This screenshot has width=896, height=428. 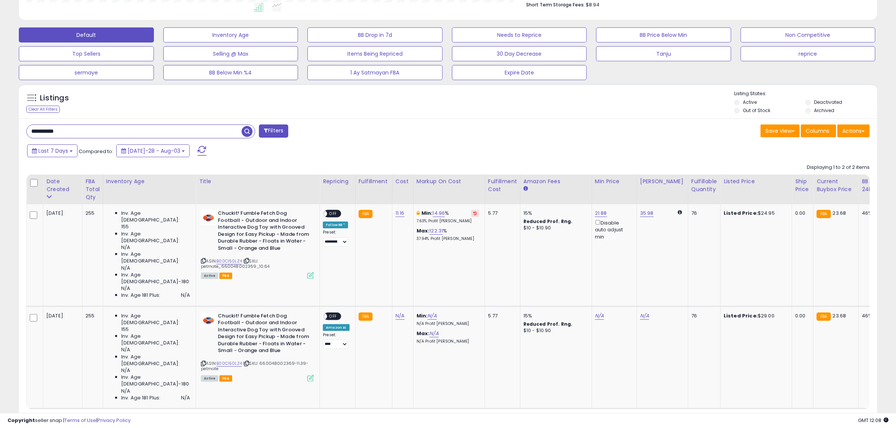 I want to click on div: 0.00, so click(x=801, y=316).